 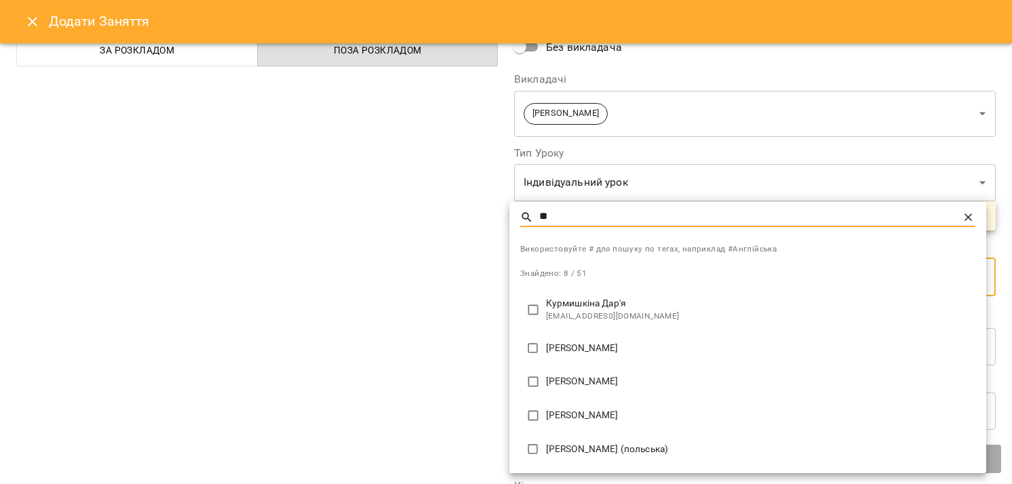 What do you see at coordinates (760, 304) in the screenshot?
I see `p: Курмишкіна Дар'я` at bounding box center [760, 304].